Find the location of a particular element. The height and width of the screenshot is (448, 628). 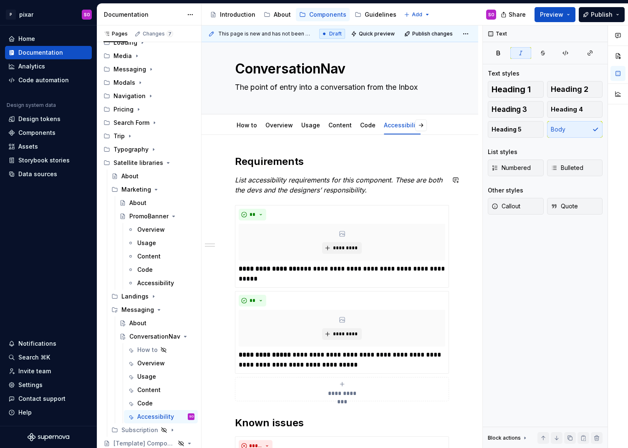

span: Heading 2 is located at coordinates (570, 89).